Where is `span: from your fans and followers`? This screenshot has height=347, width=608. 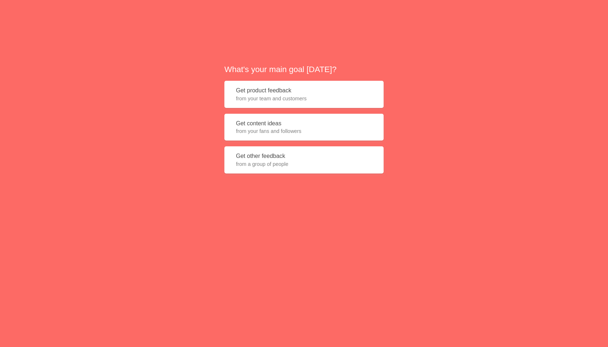
span: from your fans and followers is located at coordinates (304, 131).